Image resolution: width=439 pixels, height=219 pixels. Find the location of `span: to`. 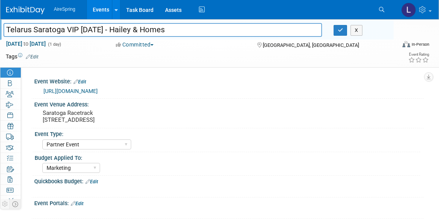

span: to is located at coordinates (26, 44).